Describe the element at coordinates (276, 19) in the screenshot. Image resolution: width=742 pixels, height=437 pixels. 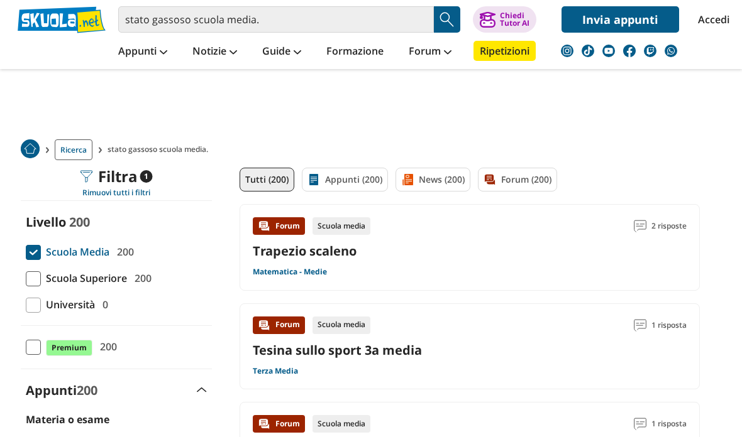
I see `input: Cerca appunti, riassunti o versioni` at that location.